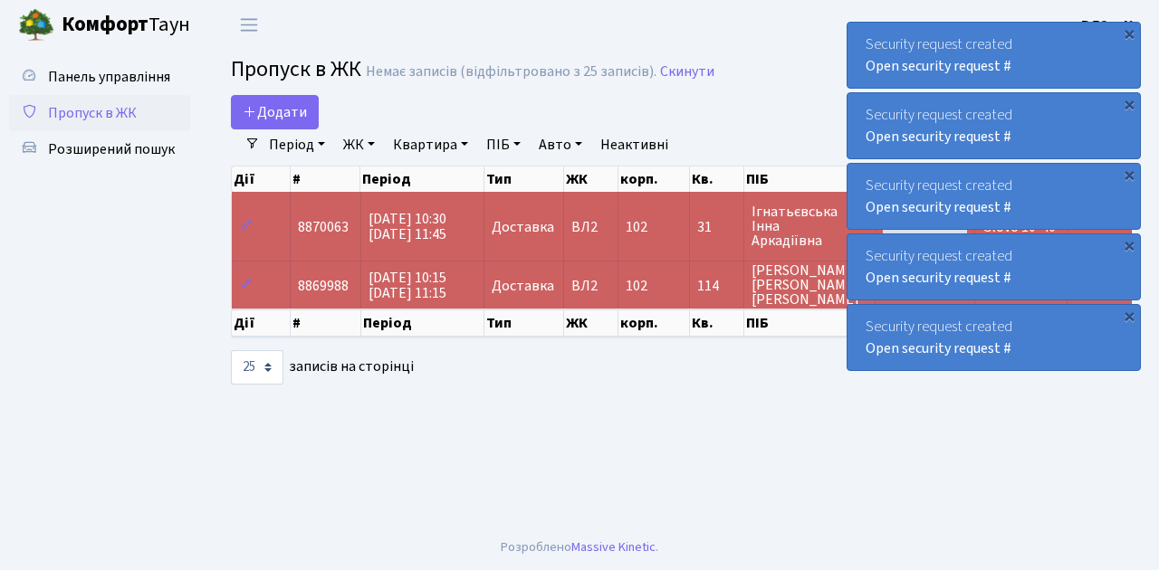 This screenshot has height=570, width=1159. Describe the element at coordinates (111, 149) in the screenshot. I see `span: Розширений пошук` at that location.